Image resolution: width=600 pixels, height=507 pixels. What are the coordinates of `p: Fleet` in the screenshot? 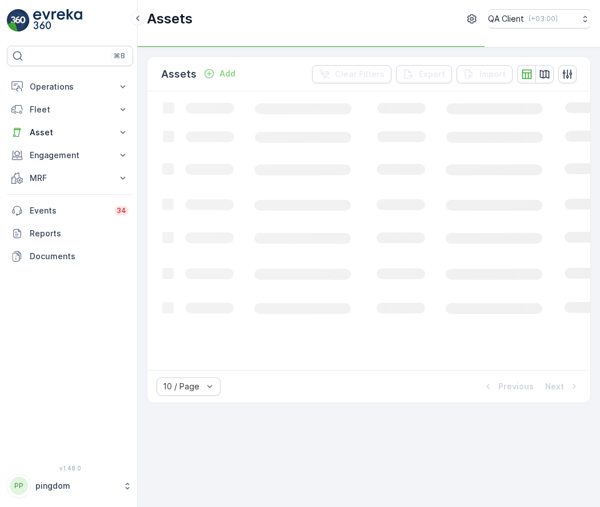 It's located at (70, 110).